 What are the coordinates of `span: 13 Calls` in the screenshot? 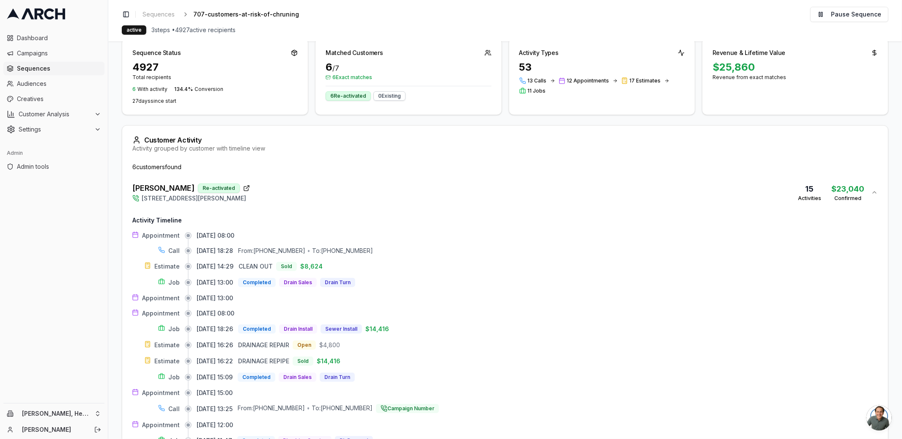 It's located at (537, 81).